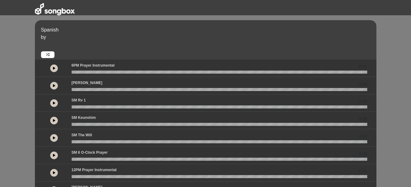  I want to click on img: songbox-logo-white.png, so click(55, 9).